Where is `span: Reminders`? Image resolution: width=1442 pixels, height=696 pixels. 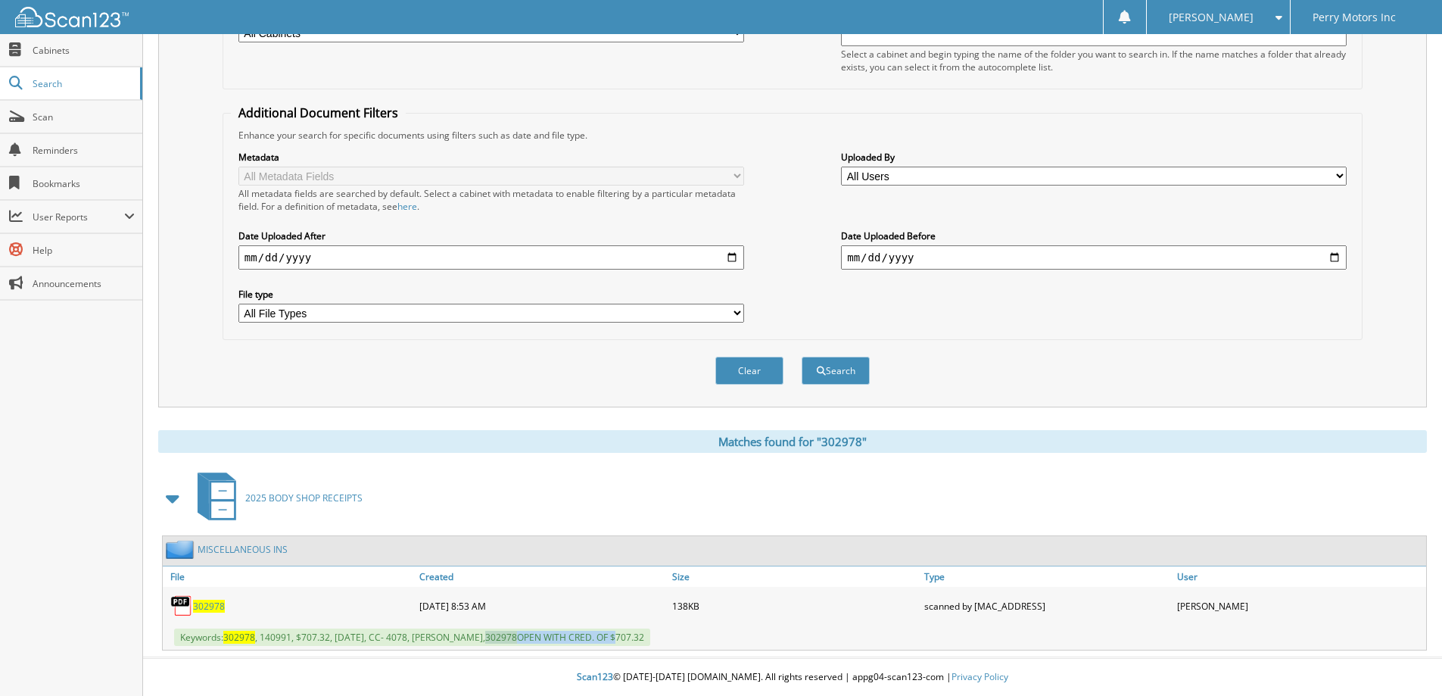
span: Reminders is located at coordinates (83, 150).